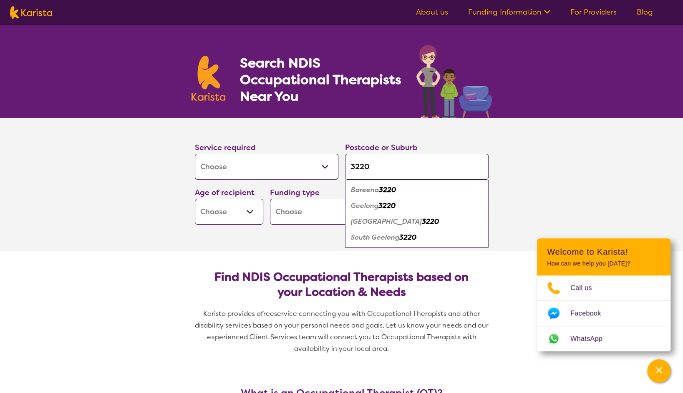 The image size is (683, 393). I want to click on a: Blog, so click(645, 12).